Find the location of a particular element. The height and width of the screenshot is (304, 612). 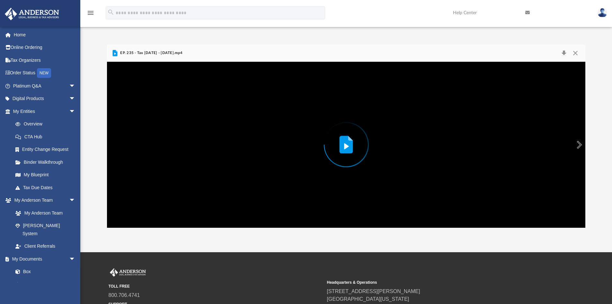

small: Headquarters & Operations is located at coordinates (434, 282).